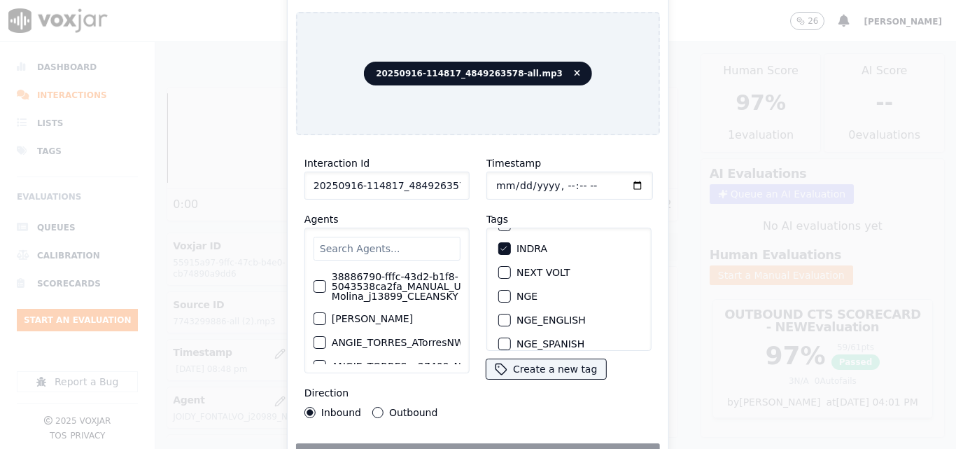  What do you see at coordinates (326, 393) in the screenshot?
I see `label: Direction` at bounding box center [326, 393].